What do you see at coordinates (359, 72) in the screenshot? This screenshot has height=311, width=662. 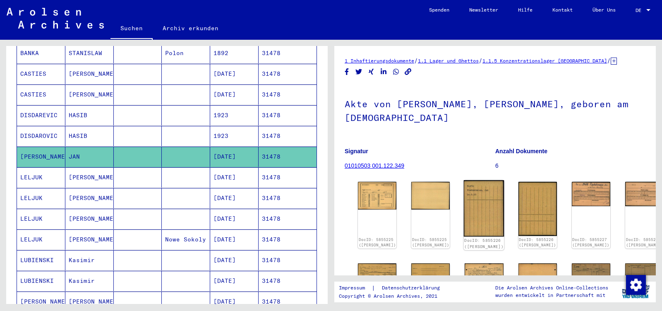 I see `button: Share on Twitter` at bounding box center [359, 72].